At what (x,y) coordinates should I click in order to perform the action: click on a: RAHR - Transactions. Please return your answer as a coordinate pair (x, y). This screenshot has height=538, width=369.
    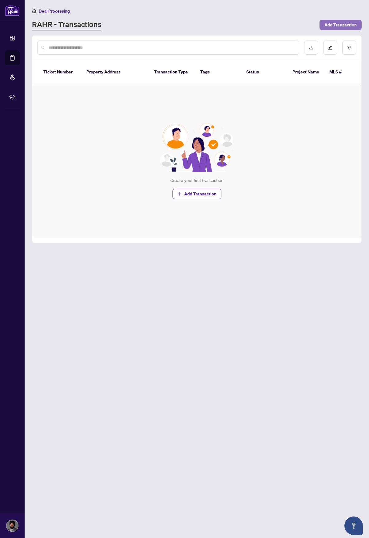
    Looking at the image, I should click on (67, 25).